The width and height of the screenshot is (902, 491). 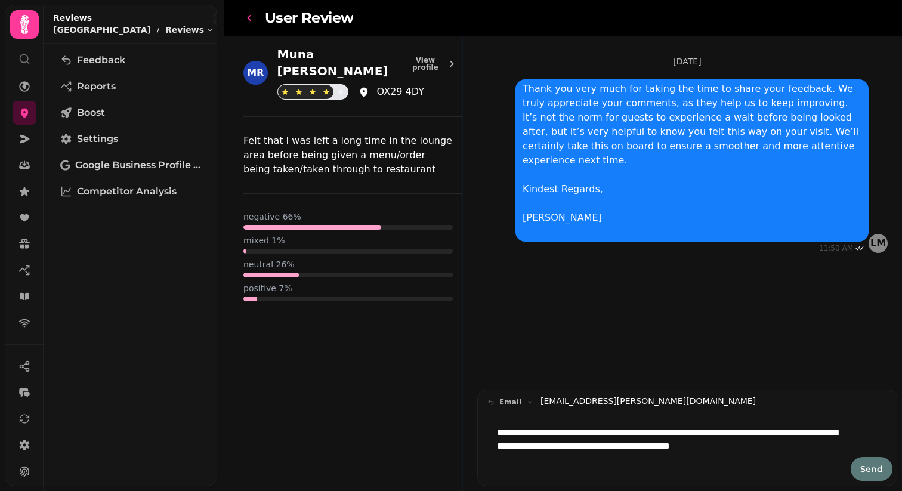 What do you see at coordinates (96, 87) in the screenshot?
I see `span: Reports` at bounding box center [96, 87].